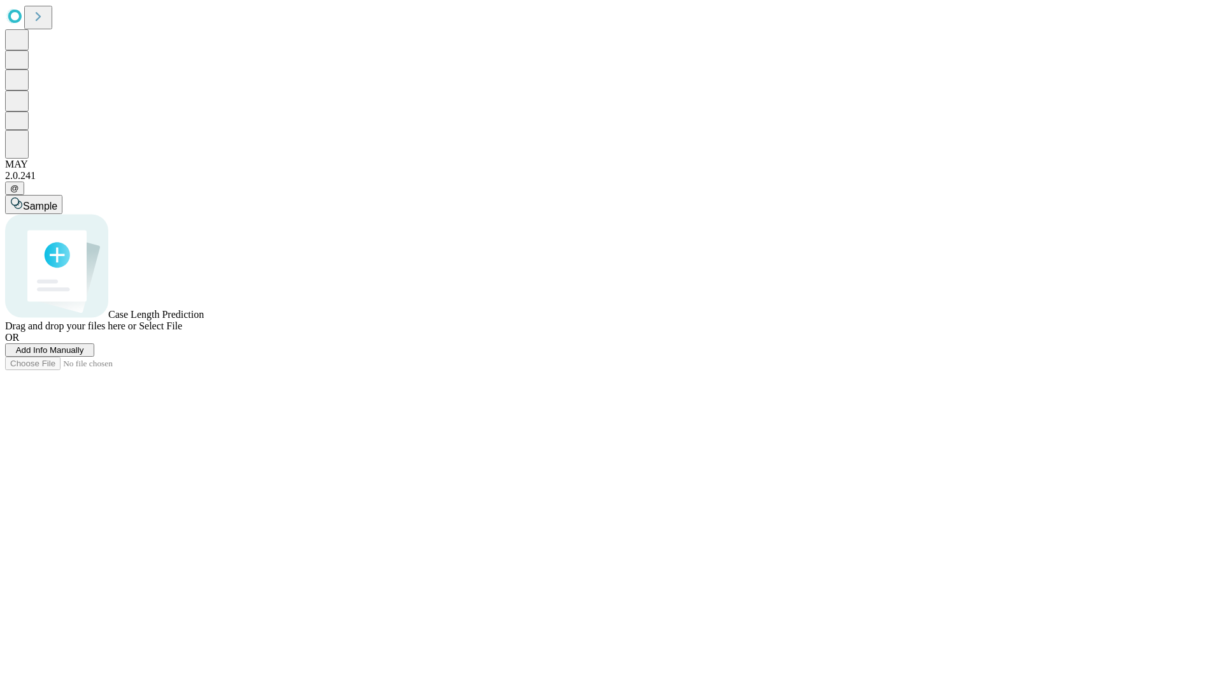 This screenshot has height=688, width=1223. What do you see at coordinates (50, 350) in the screenshot?
I see `span: Add Info Manually` at bounding box center [50, 350].